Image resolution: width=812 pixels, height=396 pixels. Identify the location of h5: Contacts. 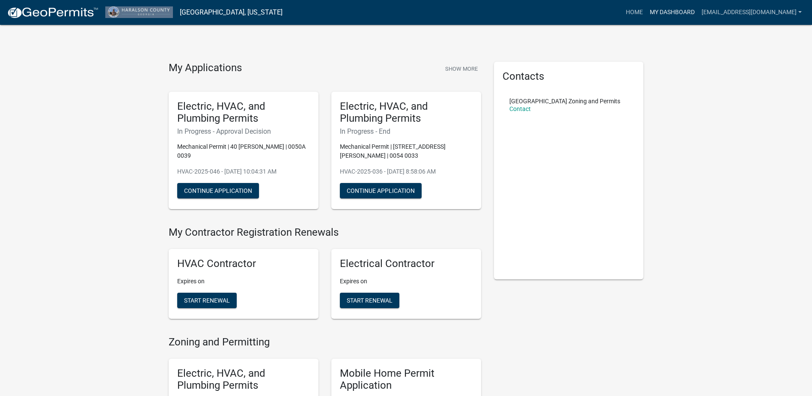
(569, 76).